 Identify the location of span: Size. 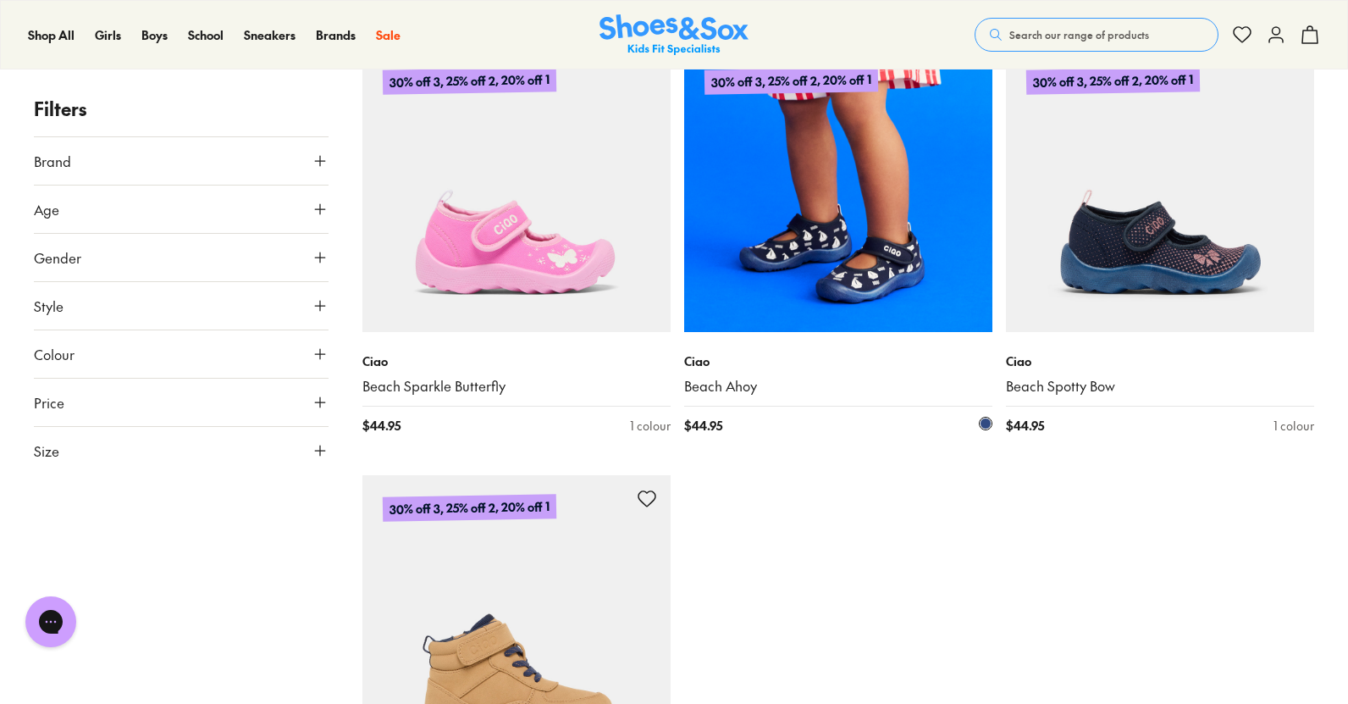
(47, 450).